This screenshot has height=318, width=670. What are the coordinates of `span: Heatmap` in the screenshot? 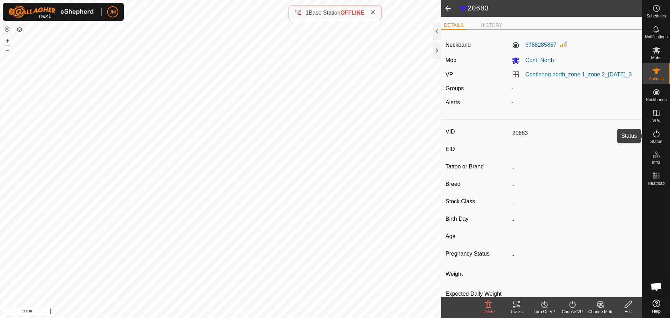 It's located at (656, 183).